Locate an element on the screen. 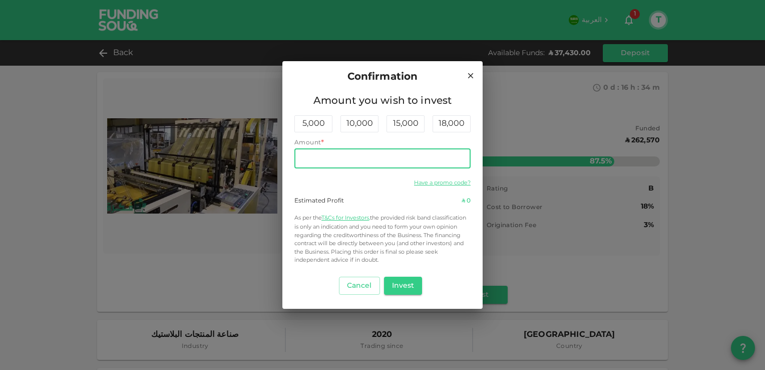 This screenshot has height=370, width=765. div: 18,000 is located at coordinates (452, 124).